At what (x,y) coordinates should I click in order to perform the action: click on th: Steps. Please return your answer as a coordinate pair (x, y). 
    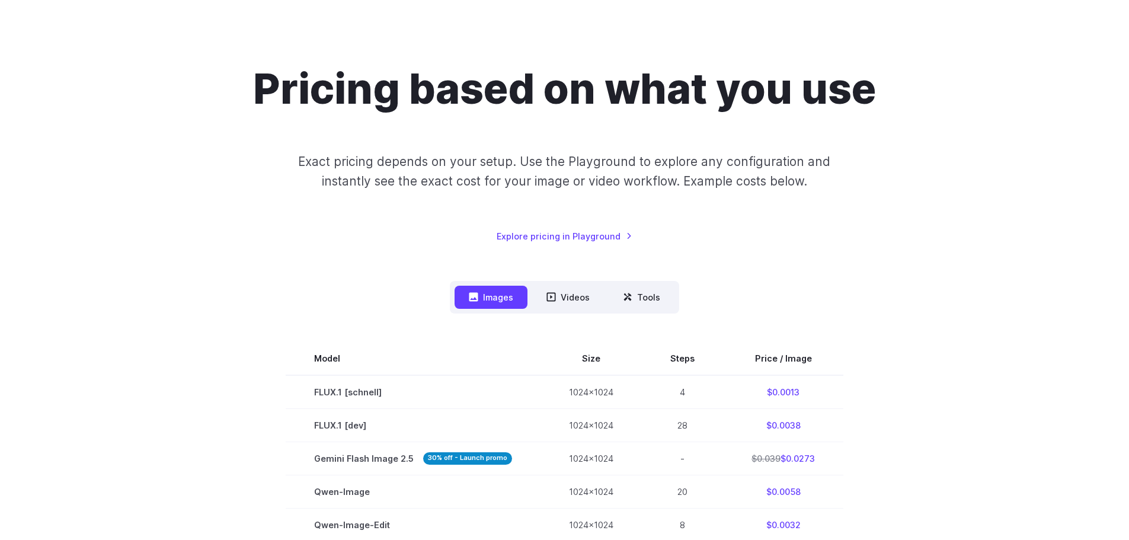
    Looking at the image, I should click on (682, 358).